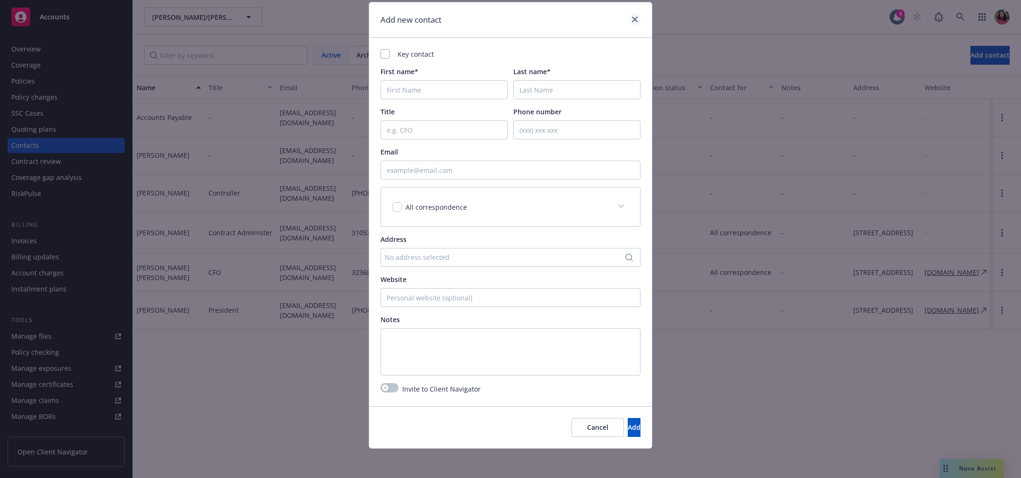  I want to click on button: Cancel, so click(597, 428).